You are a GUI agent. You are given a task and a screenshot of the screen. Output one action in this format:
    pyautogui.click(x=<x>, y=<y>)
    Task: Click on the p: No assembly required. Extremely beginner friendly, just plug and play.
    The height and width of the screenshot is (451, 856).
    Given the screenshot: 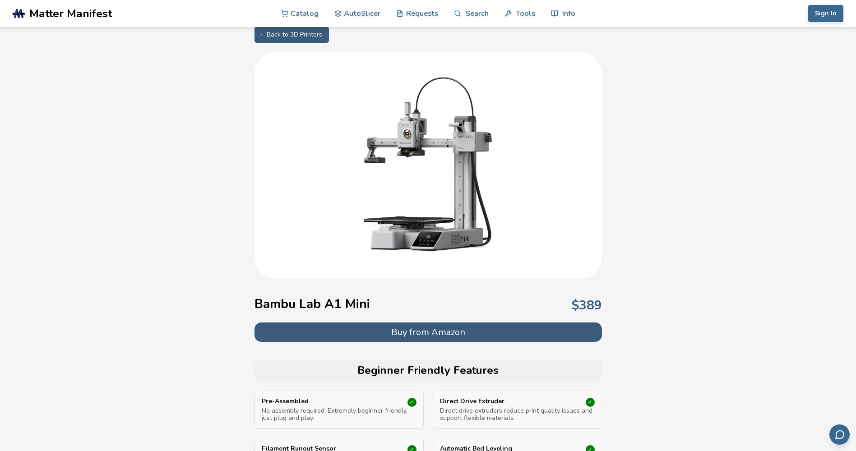 What is the action you would take?
    pyautogui.click(x=339, y=415)
    